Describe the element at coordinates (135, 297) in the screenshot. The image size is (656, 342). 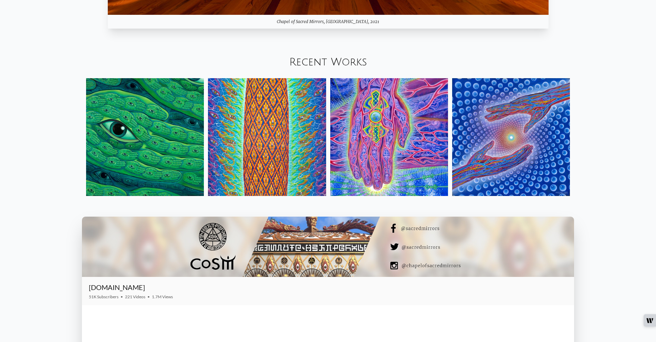
I see `span: 221 Videos` at that location.